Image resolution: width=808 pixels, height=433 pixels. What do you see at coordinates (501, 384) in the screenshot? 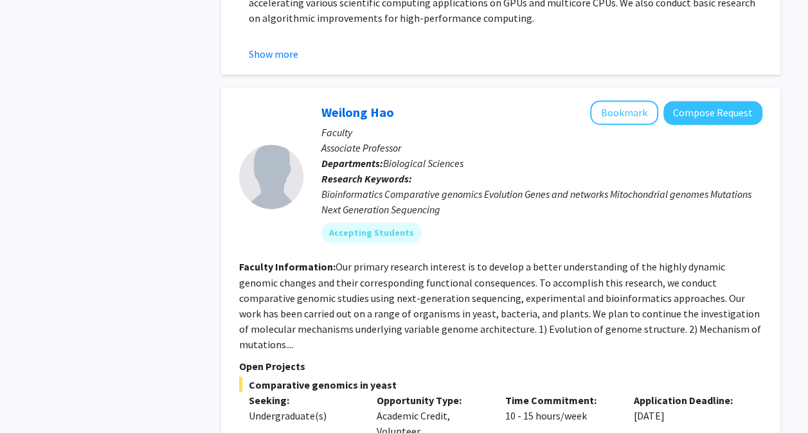
I see `span: Comparative genomics in yeast` at bounding box center [501, 384].